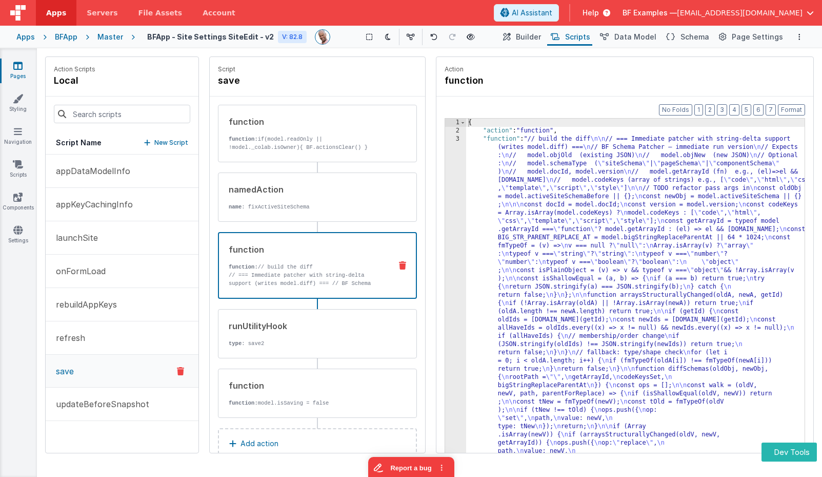  I want to click on span: Page Settings, so click(758, 37).